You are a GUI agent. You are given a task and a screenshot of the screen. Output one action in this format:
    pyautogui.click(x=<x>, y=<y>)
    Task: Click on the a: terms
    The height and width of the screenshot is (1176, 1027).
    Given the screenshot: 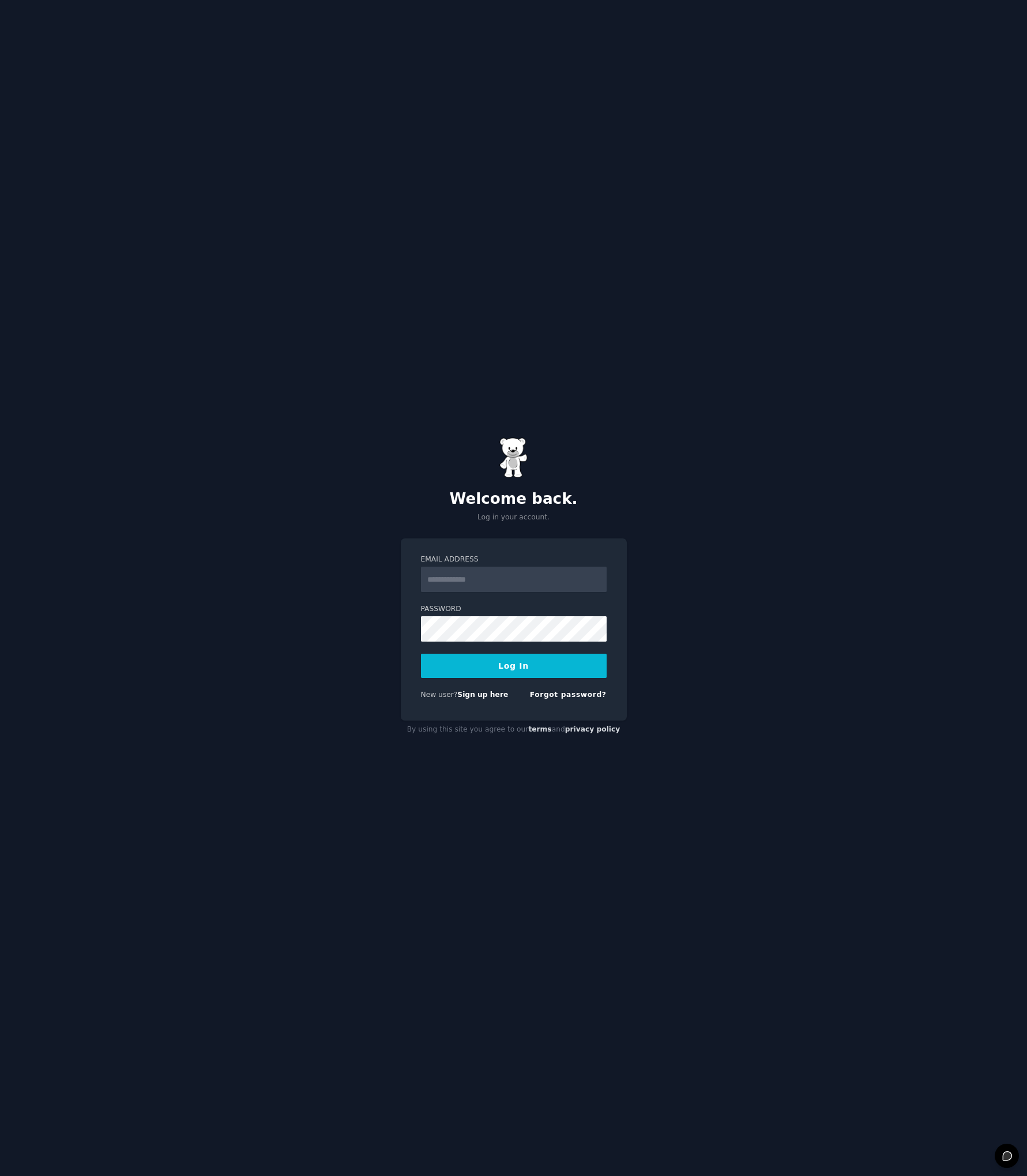 What is the action you would take?
    pyautogui.click(x=540, y=730)
    